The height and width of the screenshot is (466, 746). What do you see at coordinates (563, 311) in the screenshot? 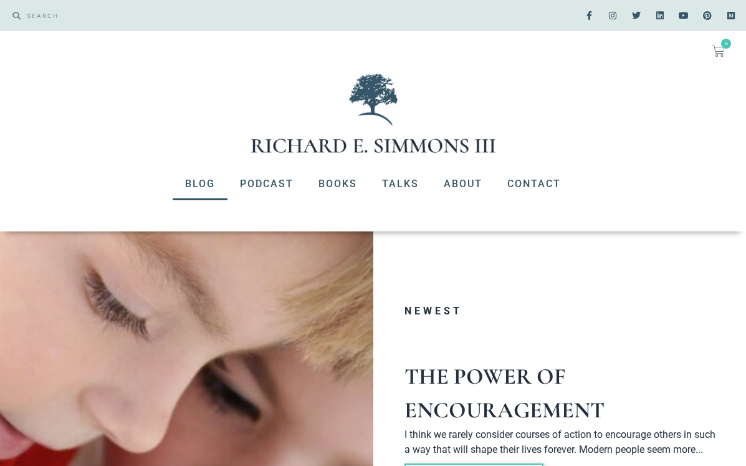
I see `h3: Newest` at bounding box center [563, 311].